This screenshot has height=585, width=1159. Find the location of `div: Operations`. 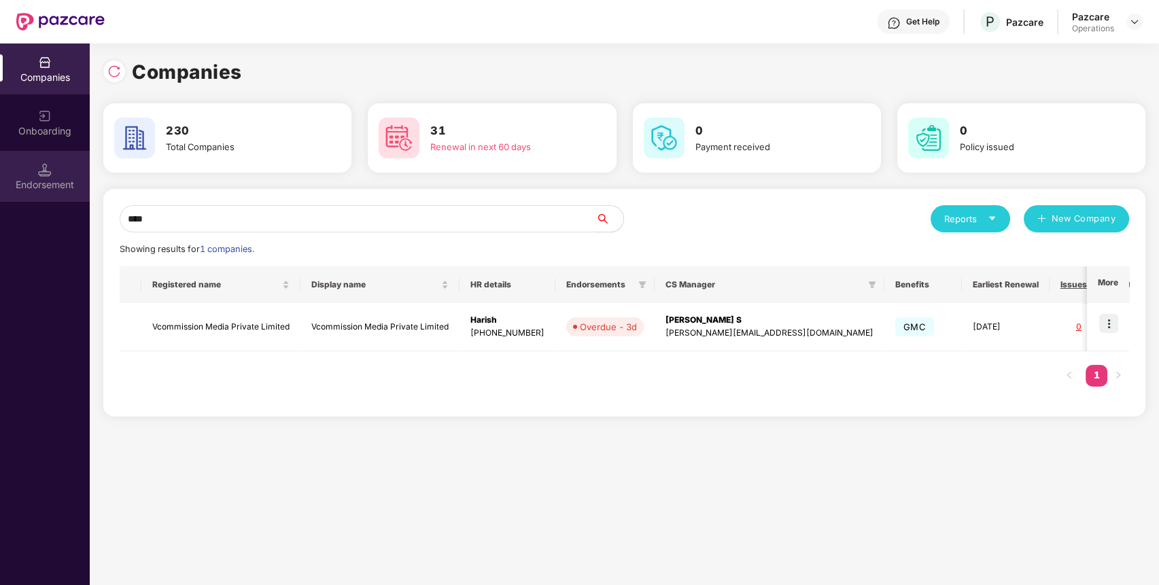

div: Operations is located at coordinates (1093, 29).